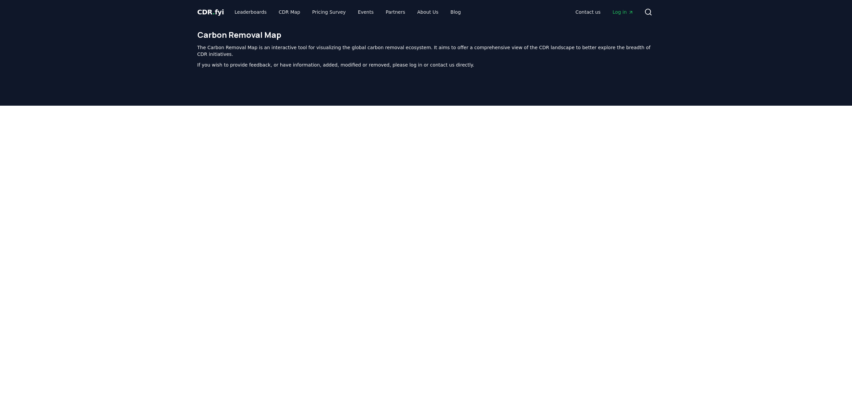 This screenshot has height=408, width=852. Describe the element at coordinates (251, 12) in the screenshot. I see `a: Leaderboards` at that location.